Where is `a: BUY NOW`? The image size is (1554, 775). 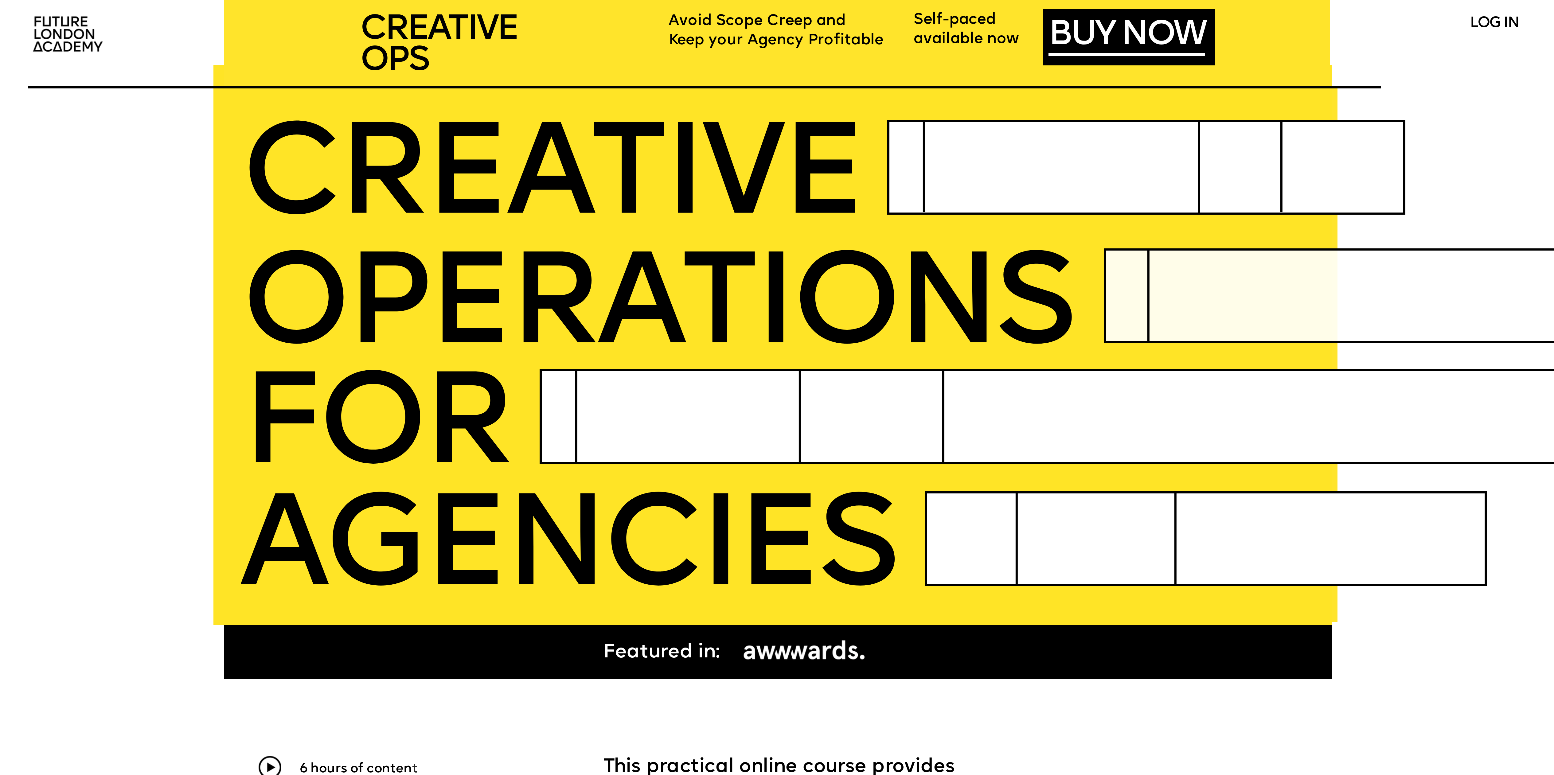 a: BUY NOW is located at coordinates (1127, 37).